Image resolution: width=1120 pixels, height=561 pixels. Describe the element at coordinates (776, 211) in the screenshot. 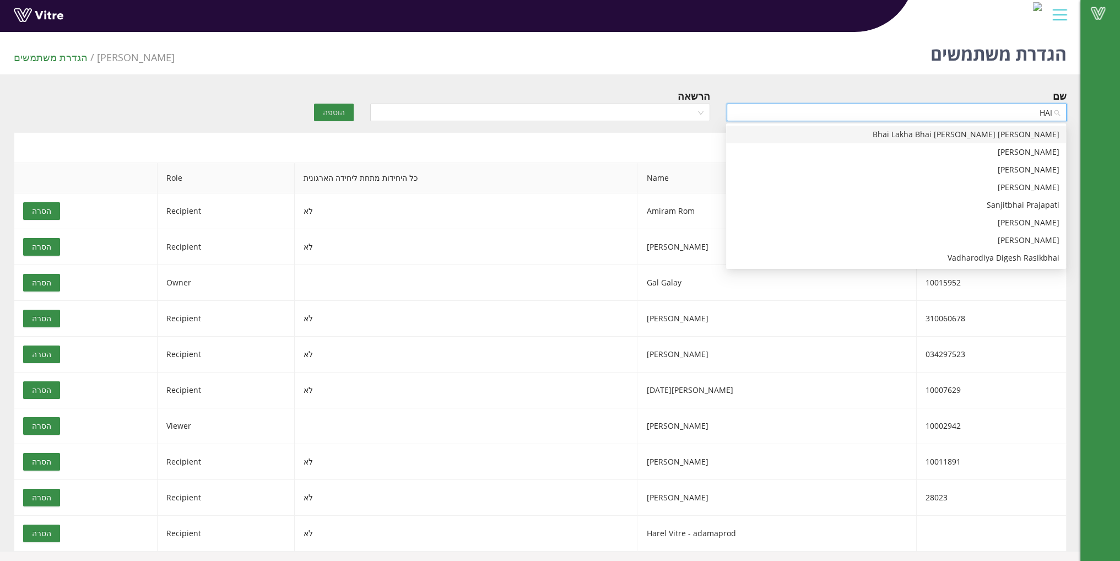

I see `td: Amiram Rom` at that location.